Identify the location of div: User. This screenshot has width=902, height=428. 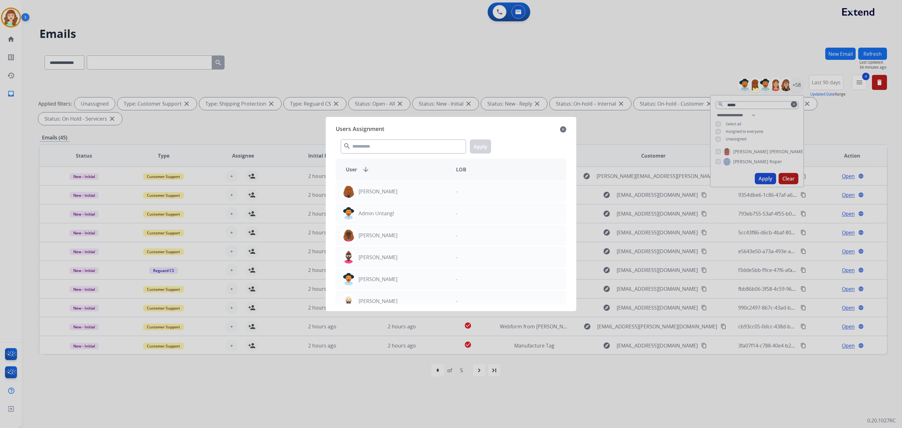
(396, 169).